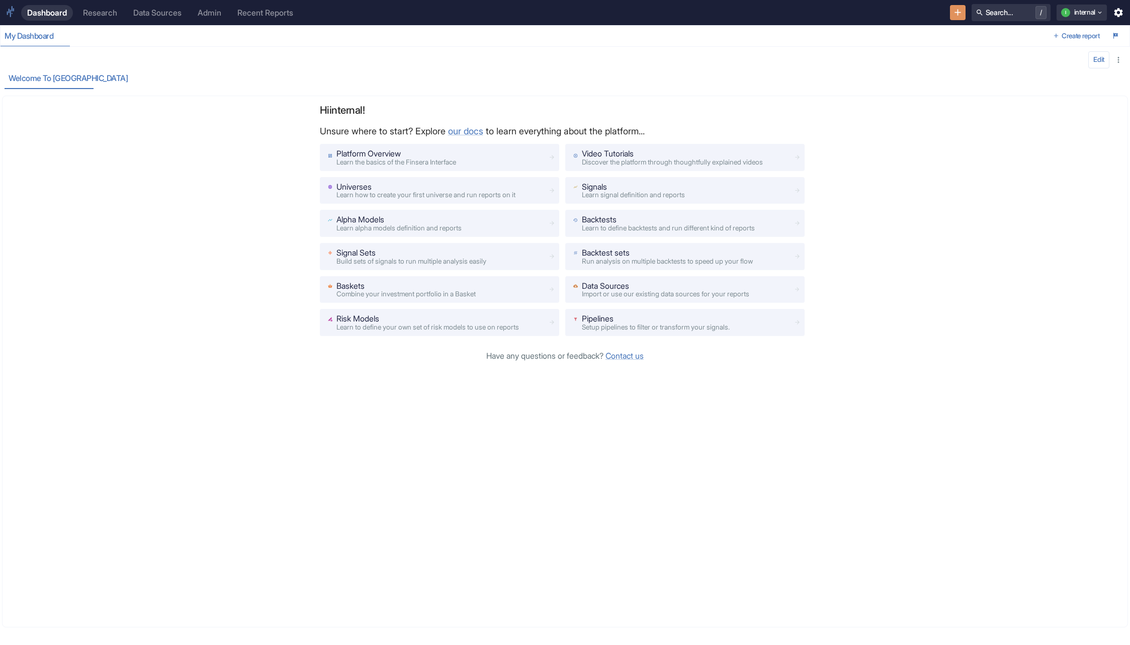 Image resolution: width=1130 pixels, height=645 pixels. I want to click on button: Create report, so click(1077, 36).